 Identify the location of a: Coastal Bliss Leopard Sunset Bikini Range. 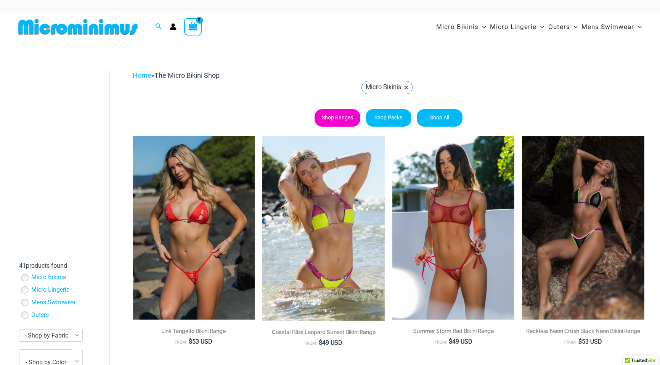
(323, 333).